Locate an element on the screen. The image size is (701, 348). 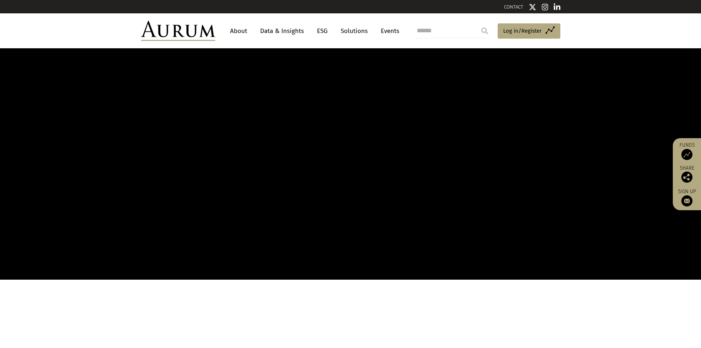
a: CONTACT is located at coordinates (513, 7).